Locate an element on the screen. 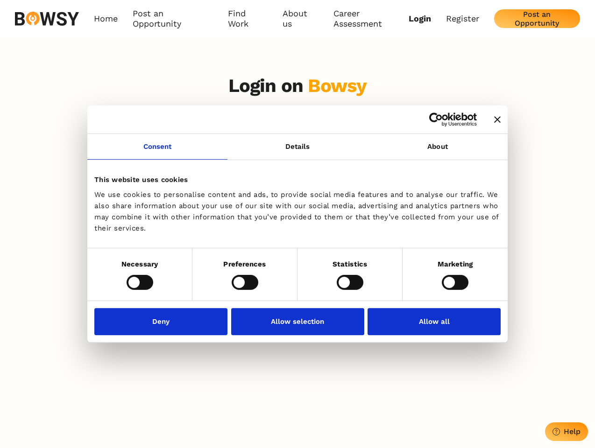  button: Deny is located at coordinates (161, 322).